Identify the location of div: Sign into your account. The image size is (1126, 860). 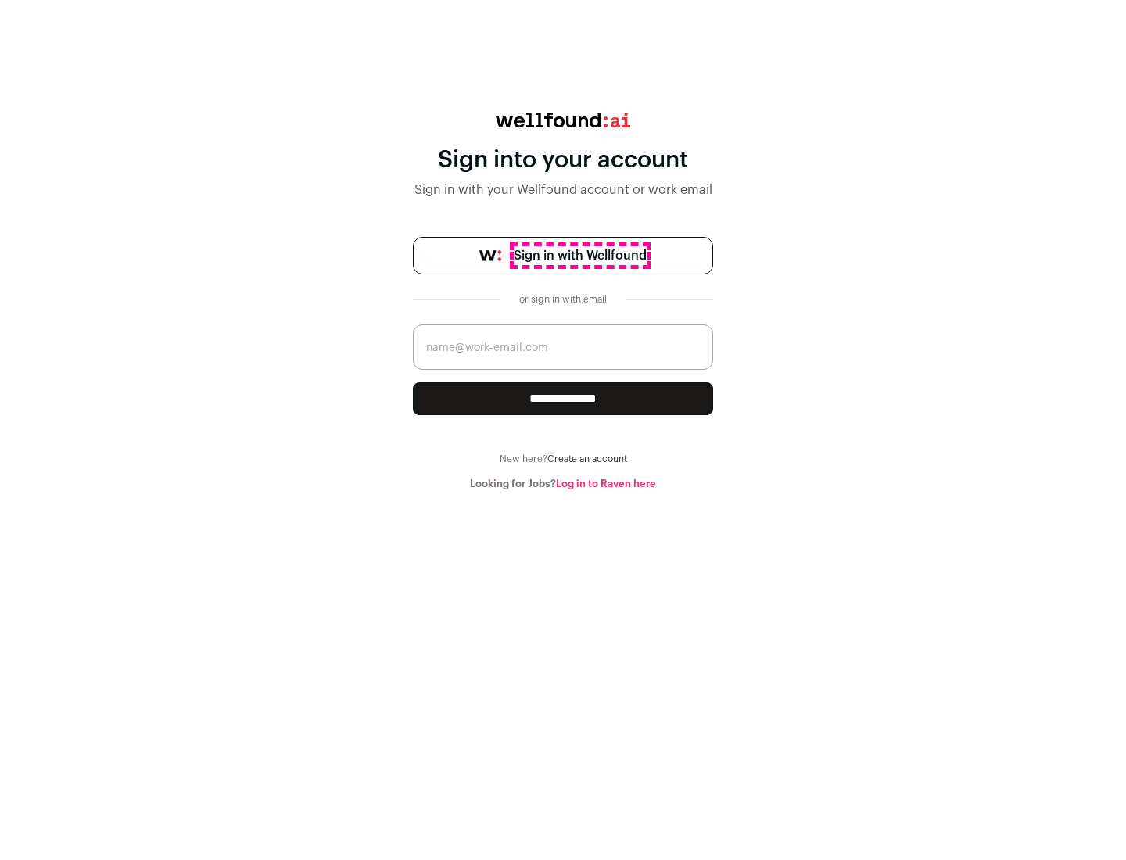
(563, 160).